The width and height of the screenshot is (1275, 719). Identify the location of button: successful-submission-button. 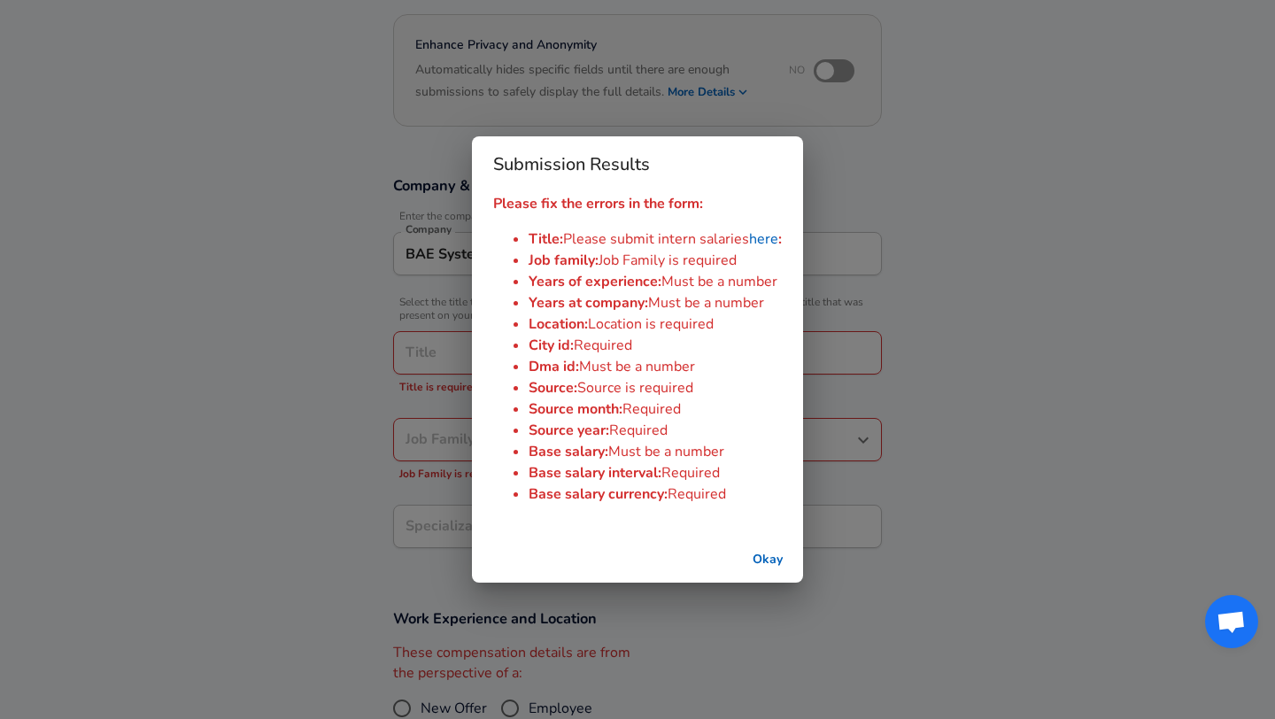
(767, 559).